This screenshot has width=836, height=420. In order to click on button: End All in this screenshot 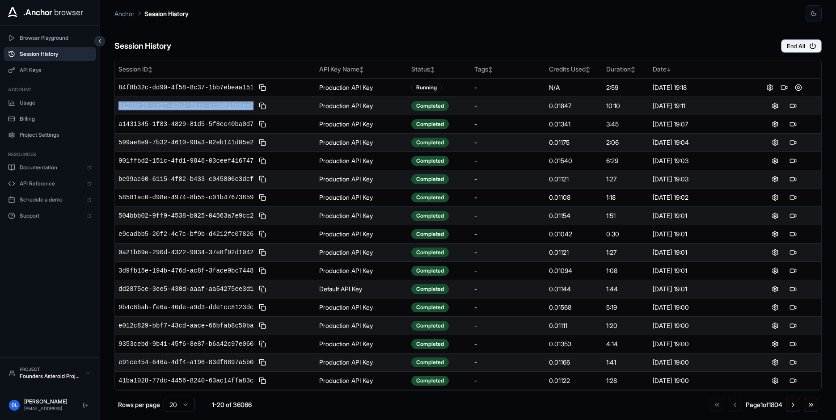, I will do `click(802, 46)`.